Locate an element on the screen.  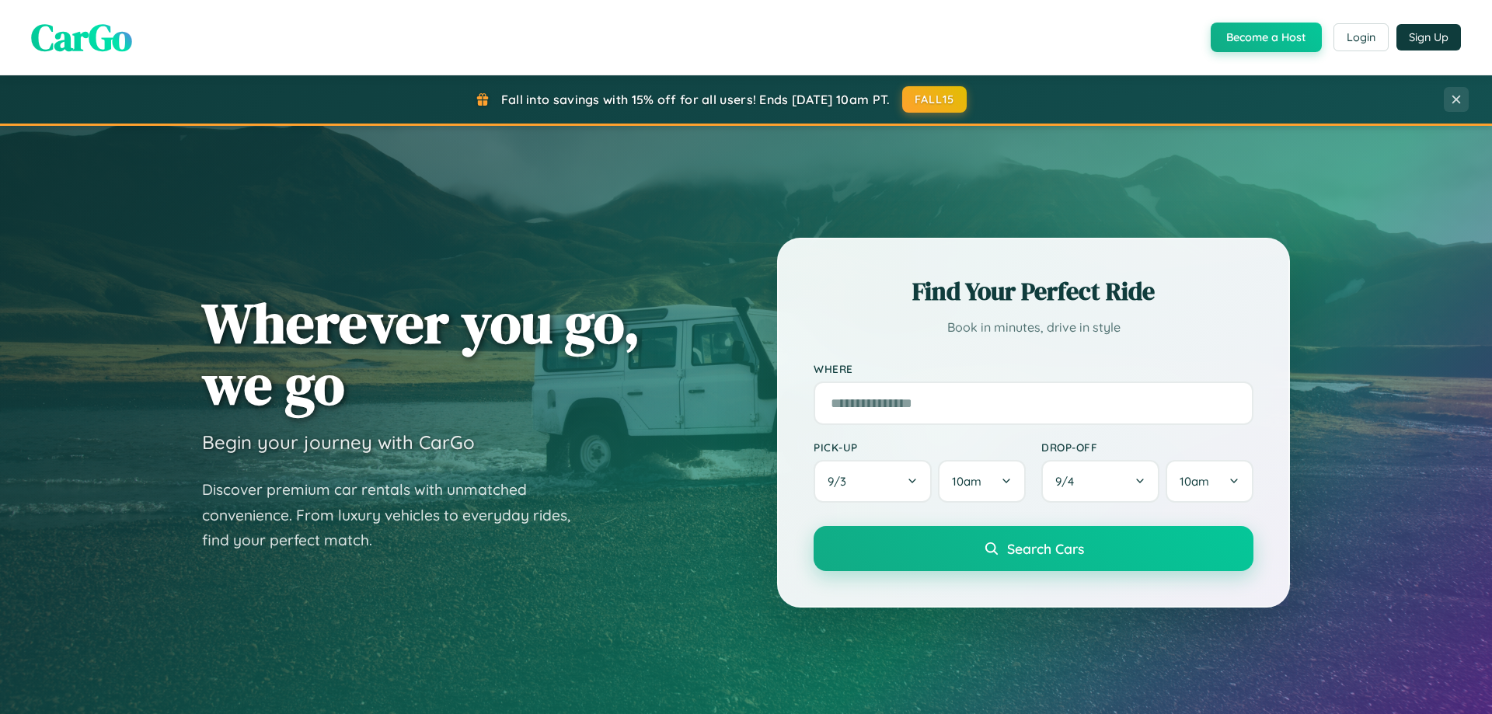
span: Search Cars is located at coordinates (1045, 549).